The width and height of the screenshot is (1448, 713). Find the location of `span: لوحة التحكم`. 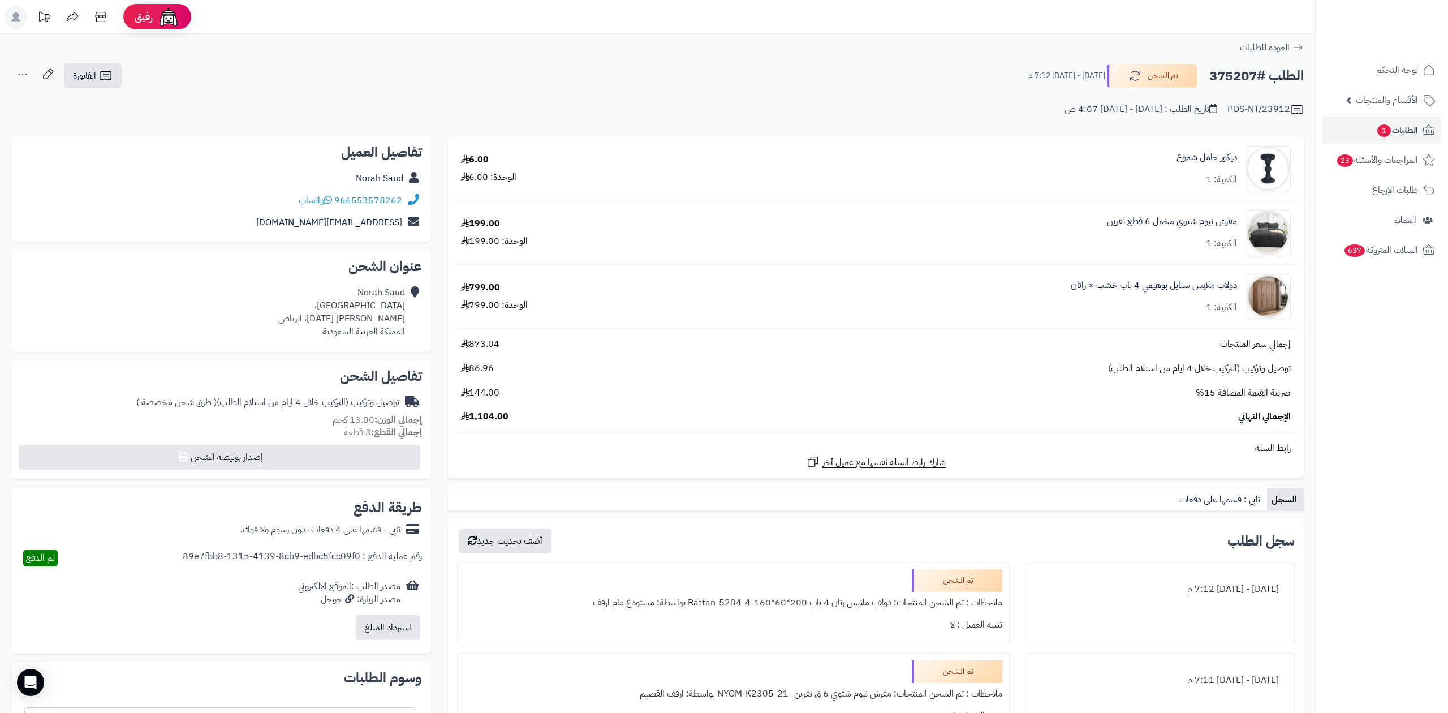

span: لوحة التحكم is located at coordinates (1397, 70).